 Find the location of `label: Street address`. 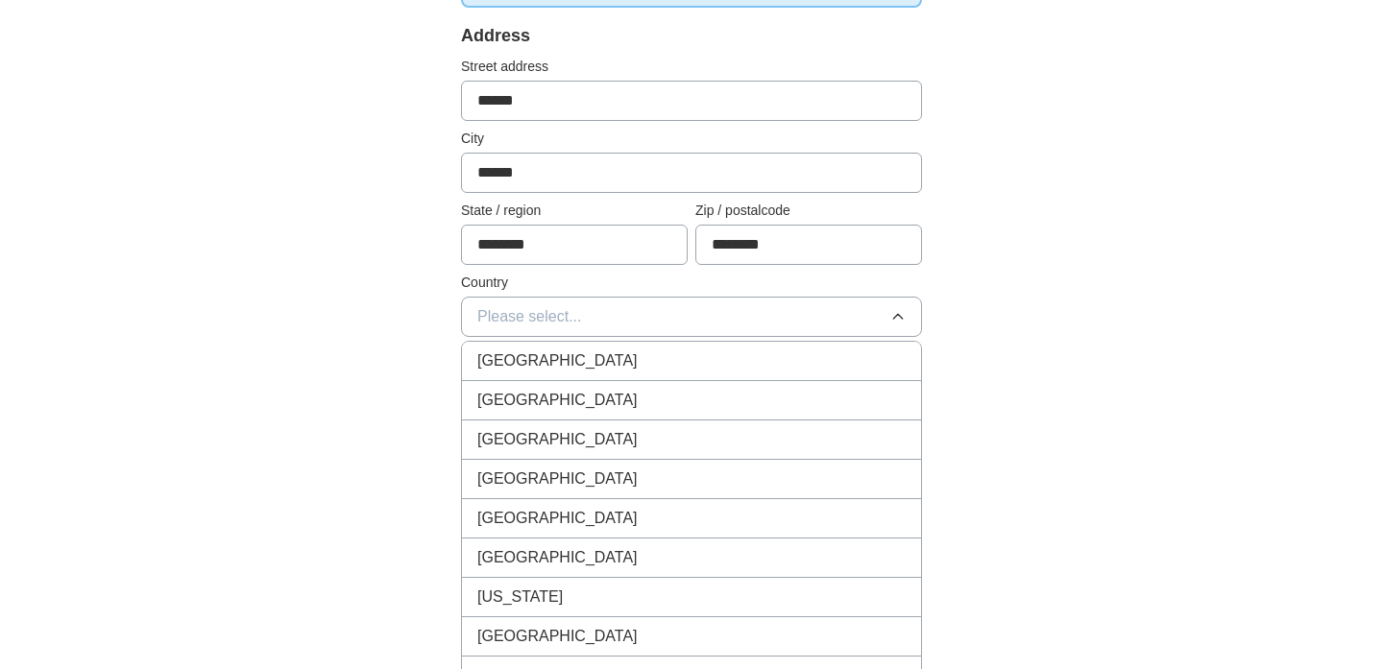

label: Street address is located at coordinates (692, 66).